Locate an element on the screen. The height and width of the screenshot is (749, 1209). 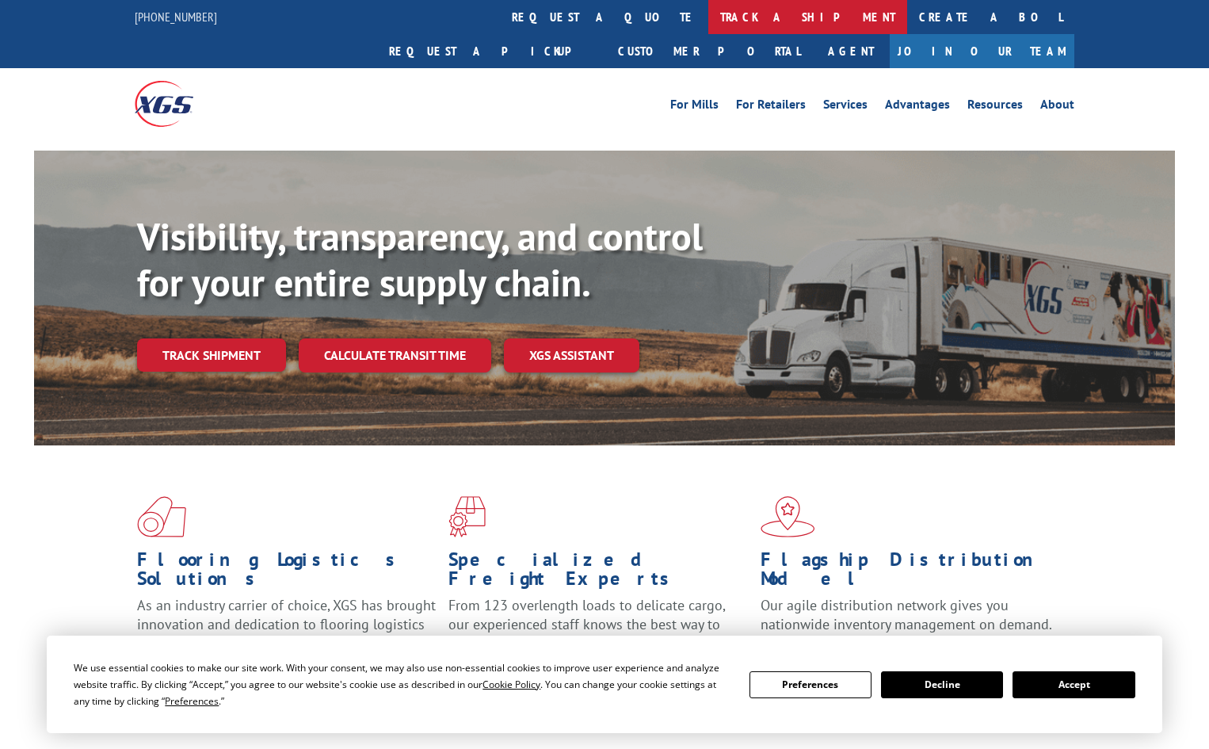
a: About is located at coordinates (1057, 107).